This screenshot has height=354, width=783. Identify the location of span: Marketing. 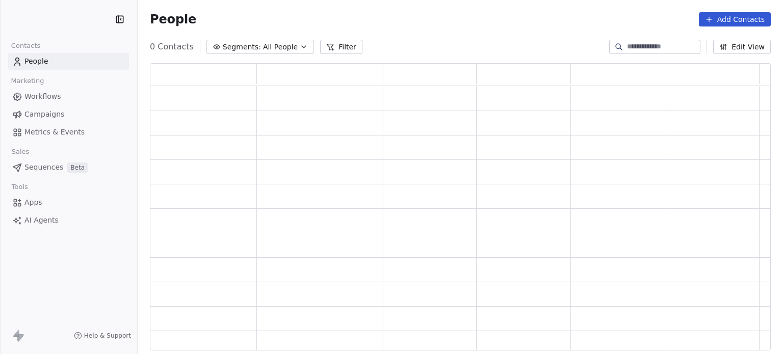
(28, 81).